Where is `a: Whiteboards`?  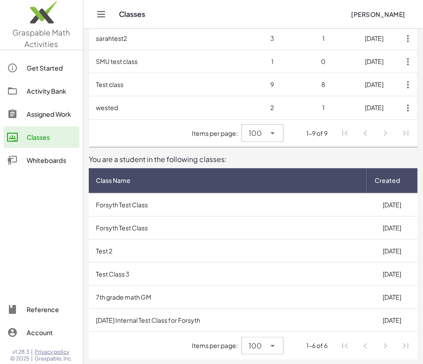 a: Whiteboards is located at coordinates (41, 160).